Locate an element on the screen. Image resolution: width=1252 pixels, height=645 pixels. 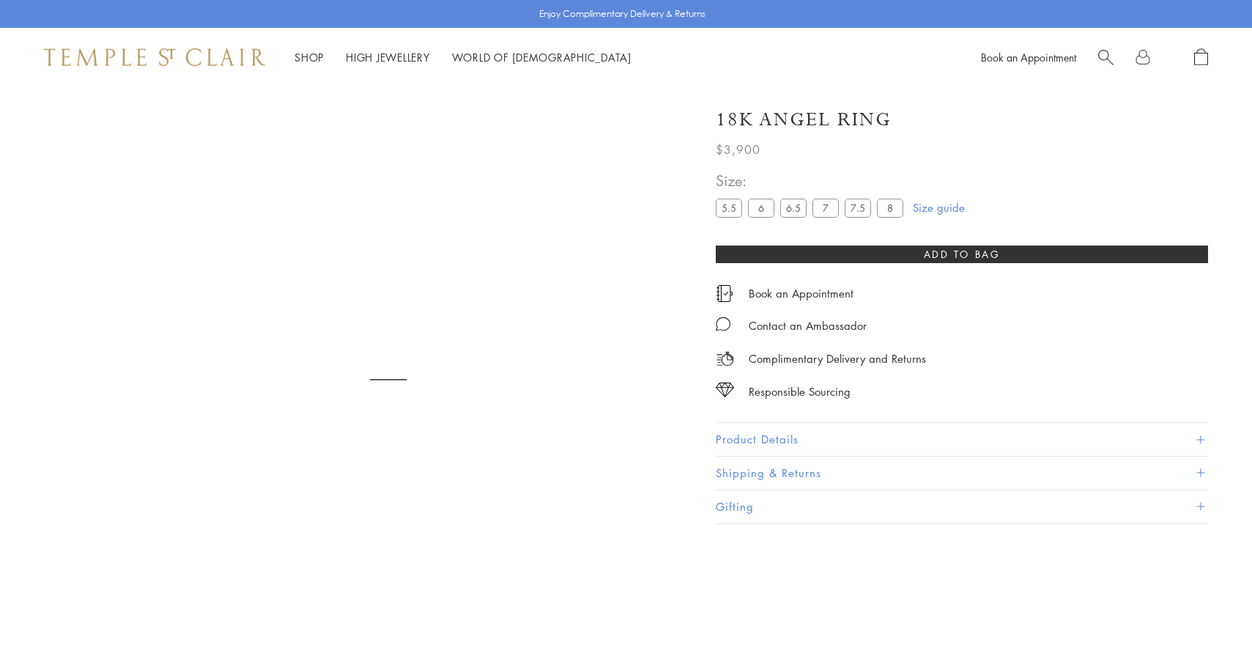
div: Responsible Sourcing is located at coordinates (799, 391).